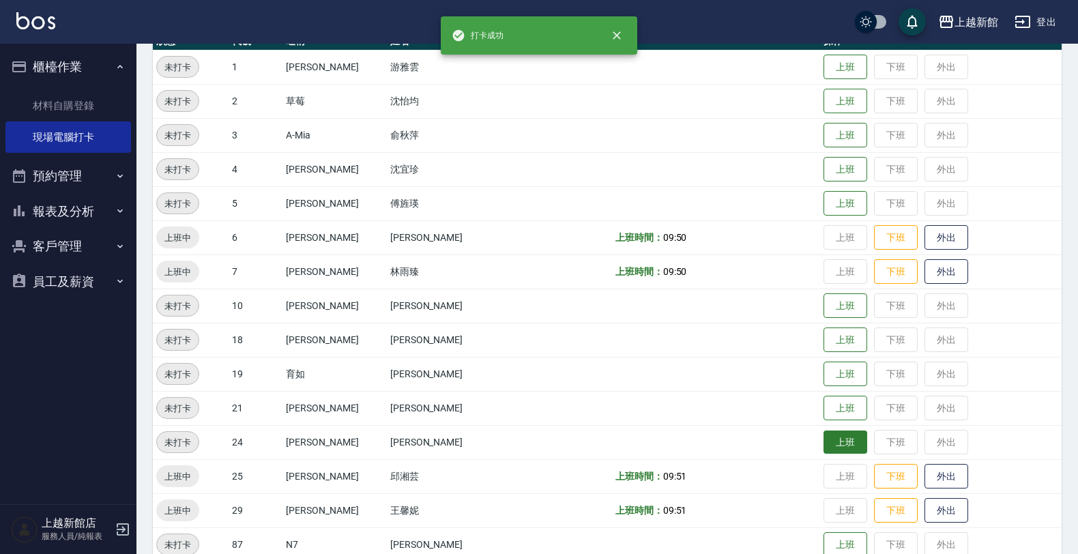  Describe the element at coordinates (334, 135) in the screenshot. I see `td: A-Mia` at that location.